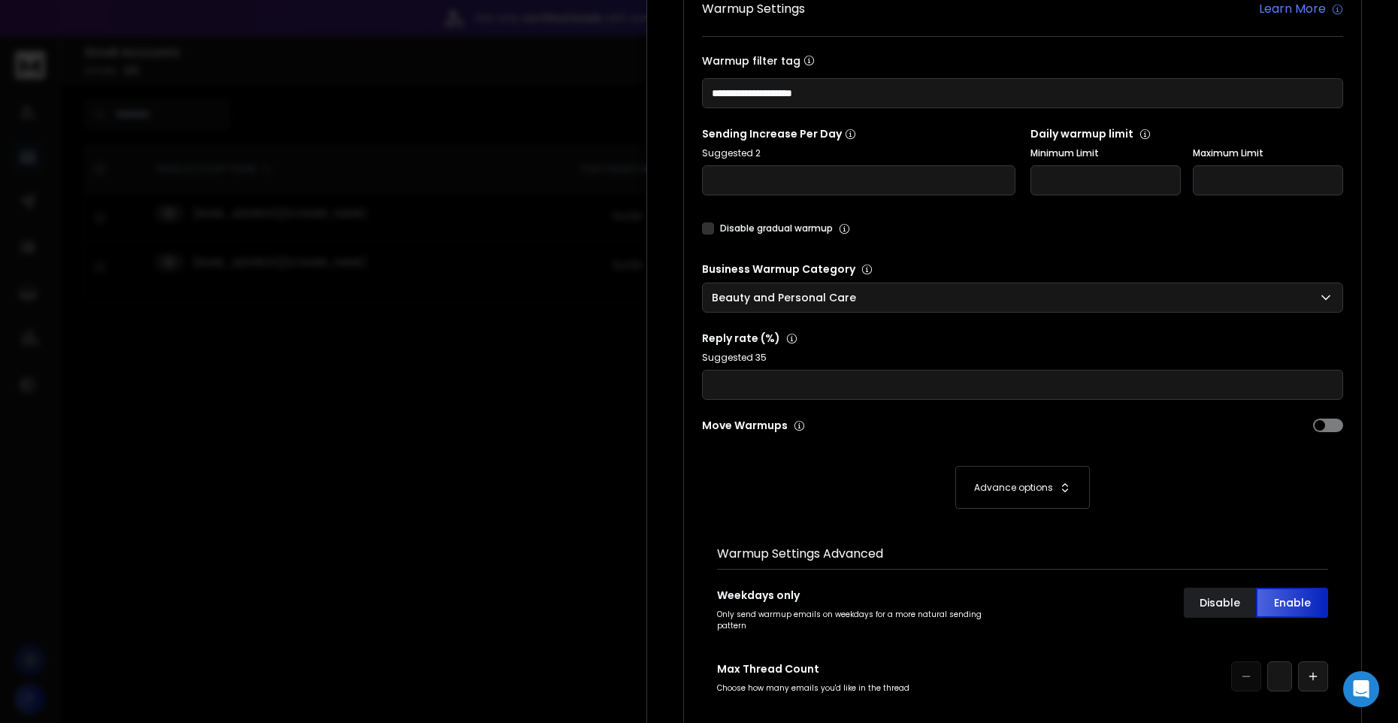  I want to click on p: Suggested 2, so click(858, 153).